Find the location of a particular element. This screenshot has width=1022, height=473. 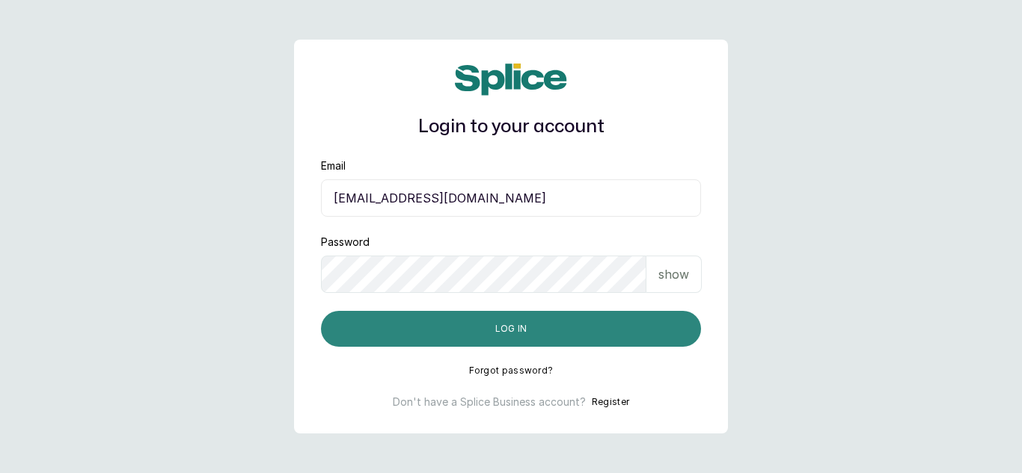

label: Password is located at coordinates (345, 242).